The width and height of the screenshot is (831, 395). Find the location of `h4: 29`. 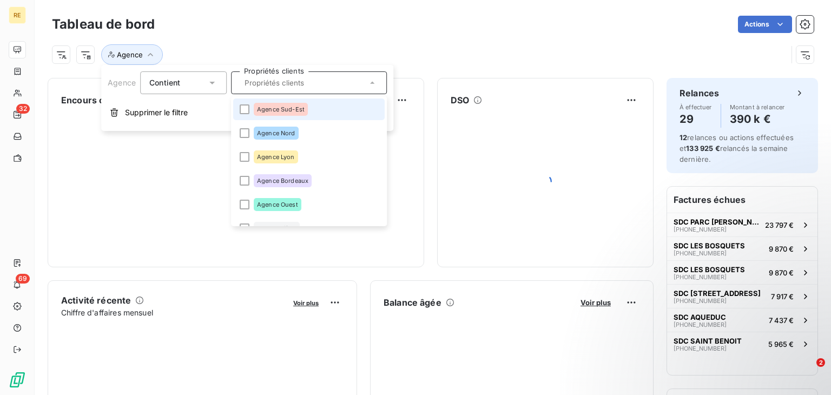

h4: 29 is located at coordinates (695, 119).